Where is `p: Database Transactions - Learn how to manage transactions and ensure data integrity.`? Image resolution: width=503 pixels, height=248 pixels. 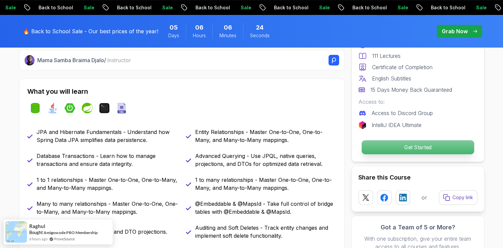 p: Database Transactions - Learn how to manage transactions and ensure data integrity. is located at coordinates (107, 160).